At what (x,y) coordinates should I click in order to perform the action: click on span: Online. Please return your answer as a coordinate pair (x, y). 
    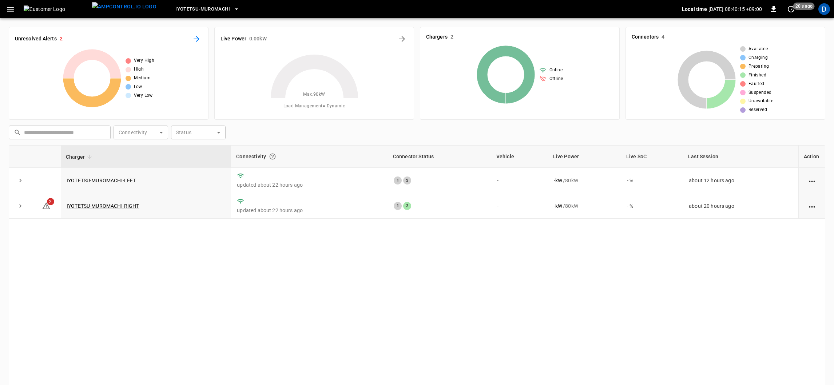
    Looking at the image, I should click on (556, 70).